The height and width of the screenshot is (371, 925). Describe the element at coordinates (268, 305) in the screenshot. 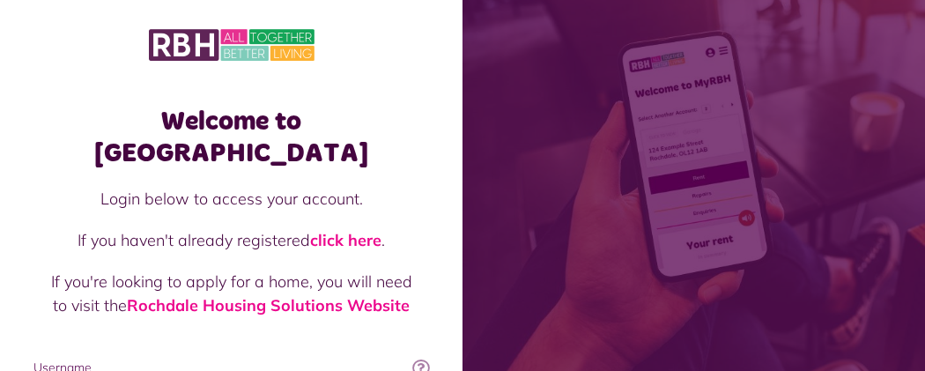

I see `a: Rochdale Housing Solutions Website` at that location.